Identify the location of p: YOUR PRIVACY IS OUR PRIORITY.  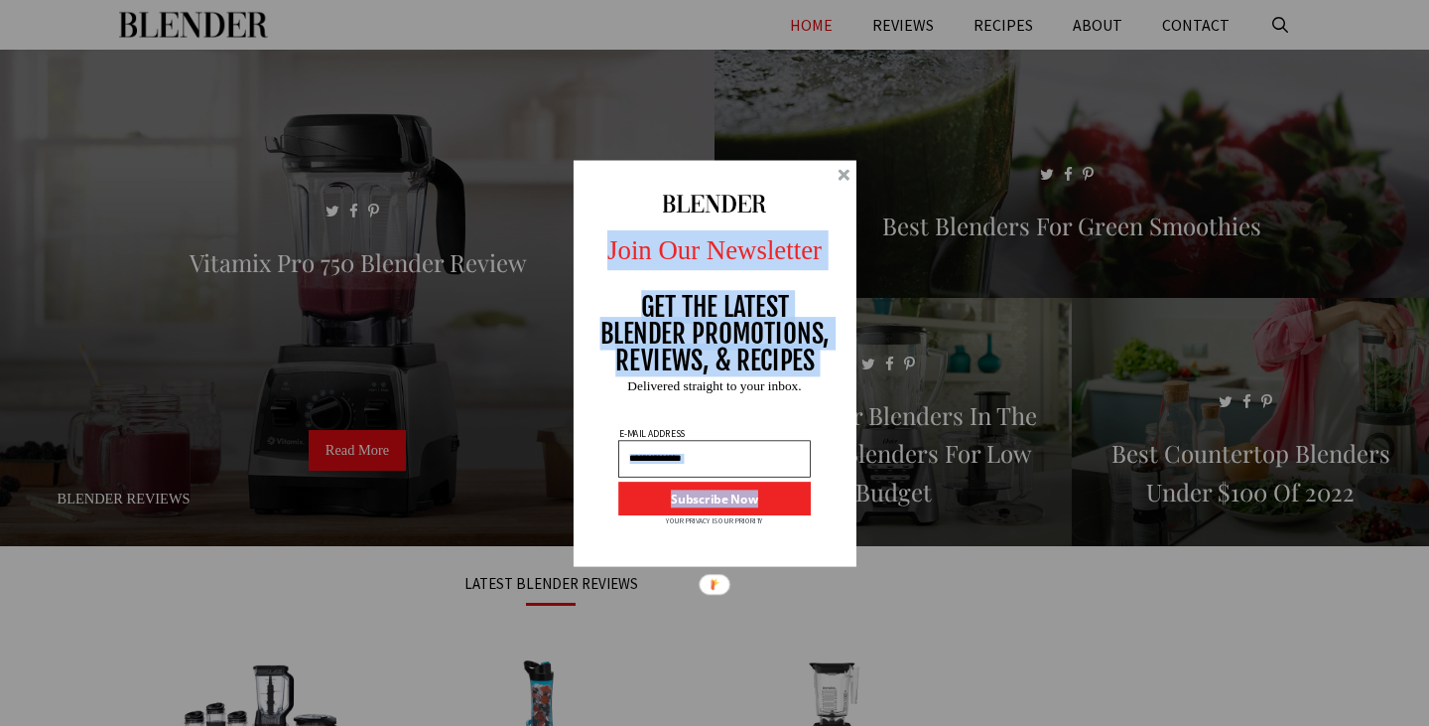
(715, 519).